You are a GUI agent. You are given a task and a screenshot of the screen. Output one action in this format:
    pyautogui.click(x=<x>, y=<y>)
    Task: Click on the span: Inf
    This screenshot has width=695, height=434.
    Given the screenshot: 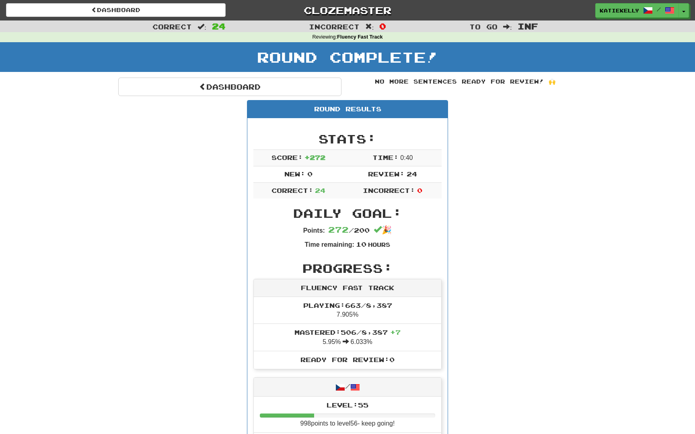 What is the action you would take?
    pyautogui.click(x=527, y=26)
    